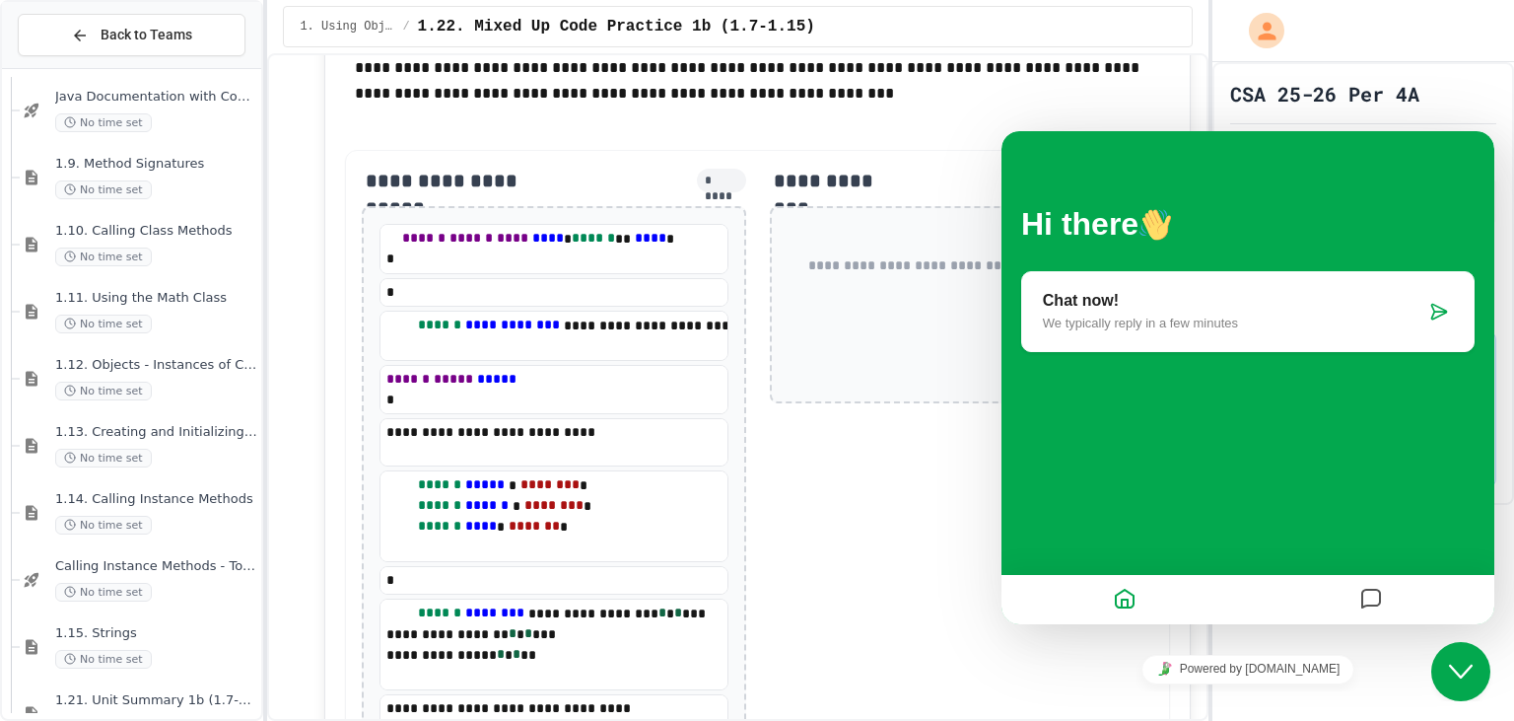 This screenshot has width=1514, height=721. I want to click on button: Messages, so click(370, 468).